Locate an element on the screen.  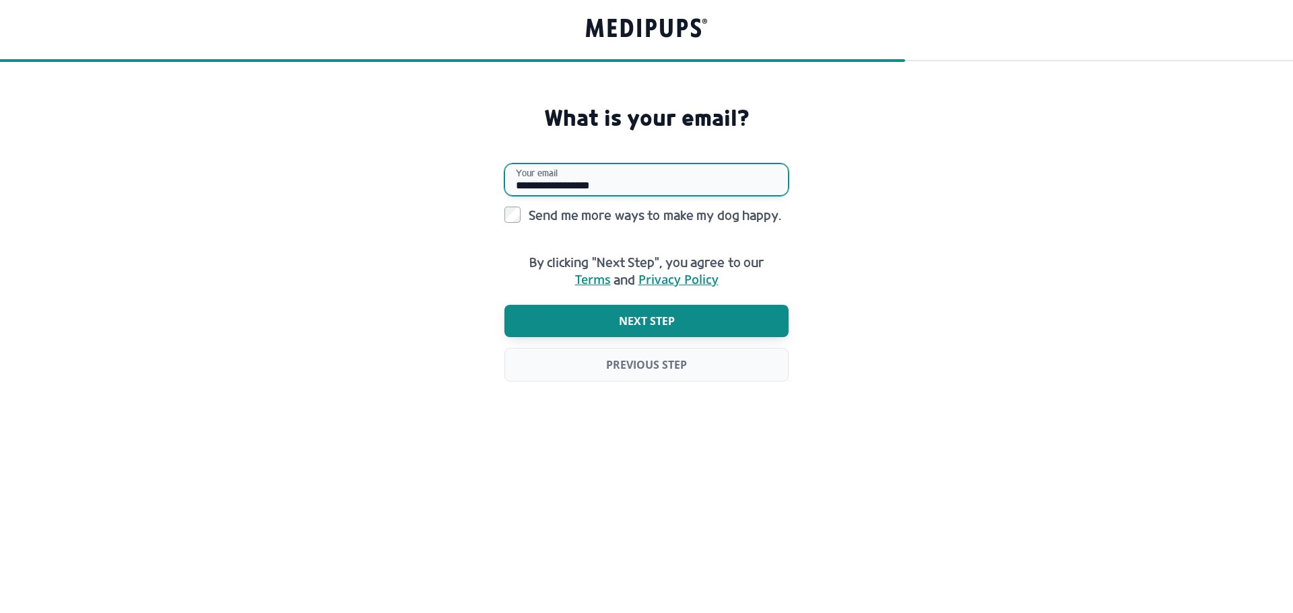
button: Next step is located at coordinates (646, 321).